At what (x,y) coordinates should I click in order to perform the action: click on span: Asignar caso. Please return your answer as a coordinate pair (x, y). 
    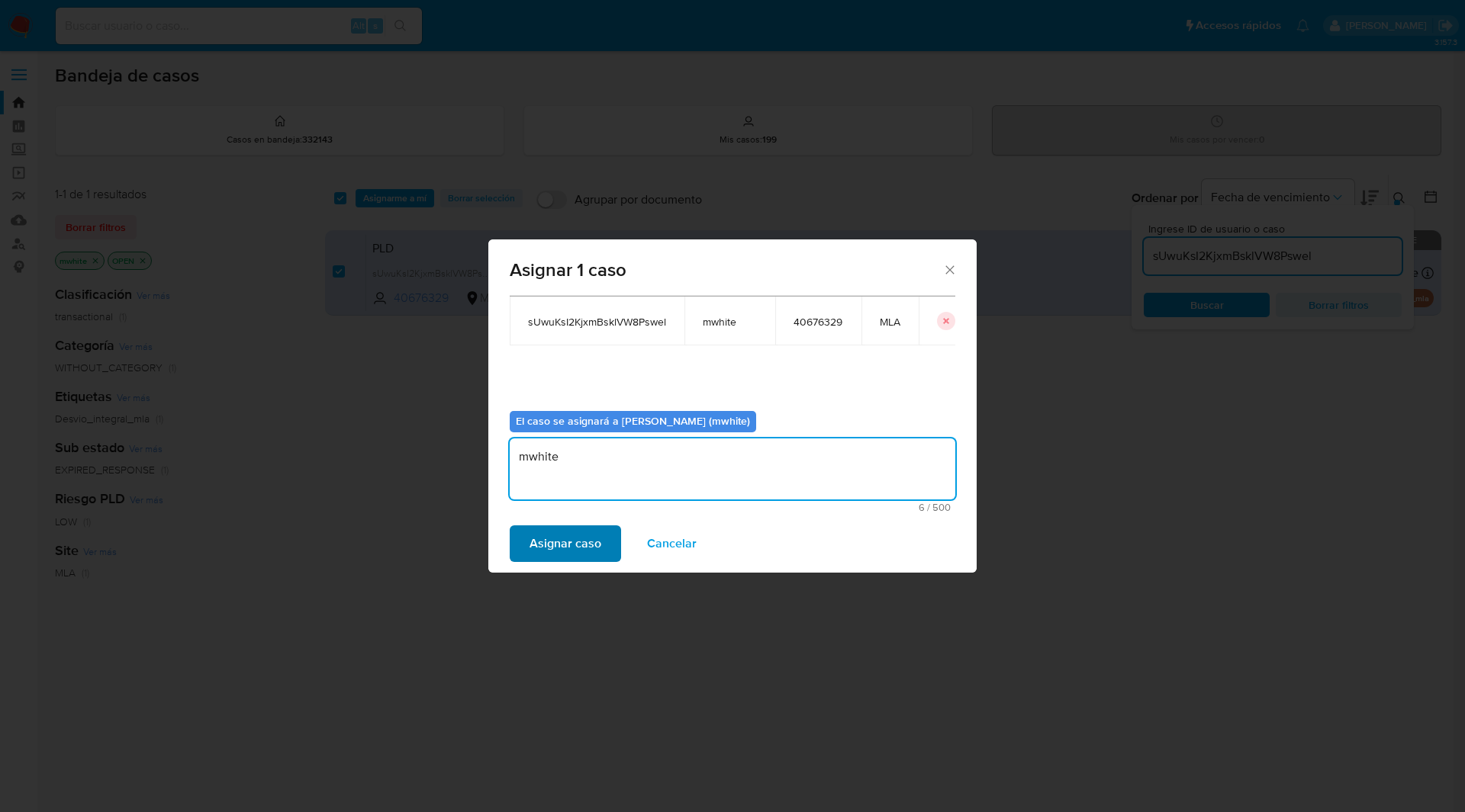
    Looking at the image, I should click on (566, 543).